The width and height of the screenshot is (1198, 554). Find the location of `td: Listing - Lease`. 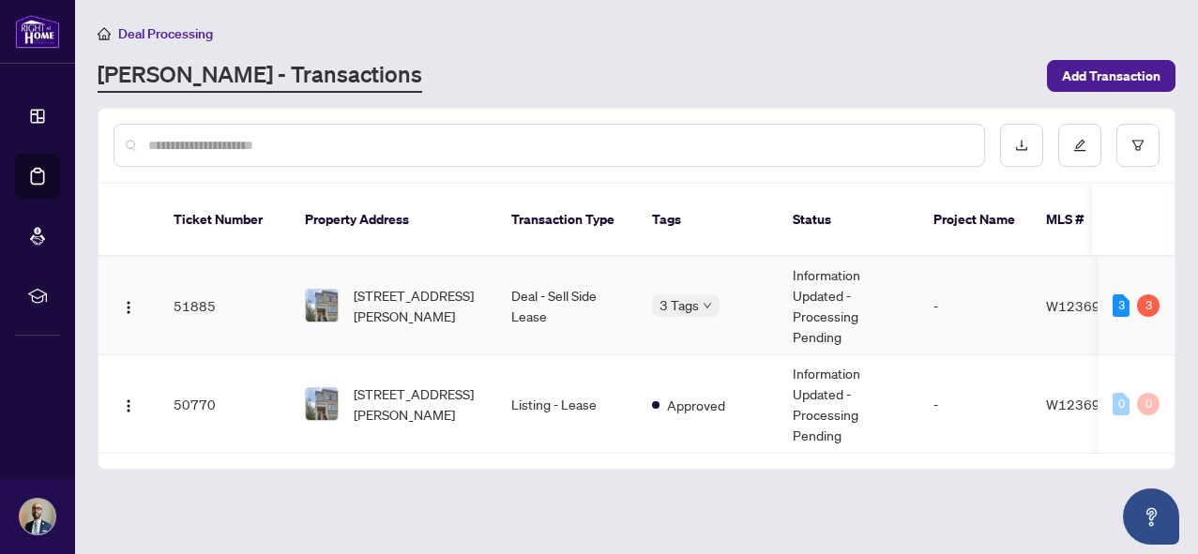

td: Listing - Lease is located at coordinates (567, 404).